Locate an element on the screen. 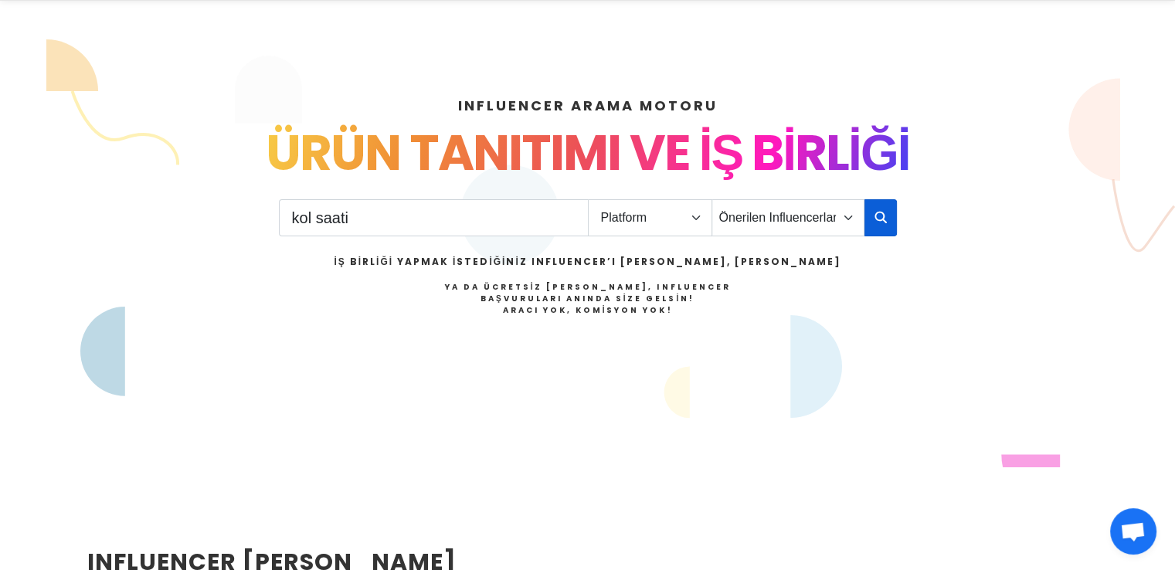 The width and height of the screenshot is (1175, 570). div: ÜRÜN TANITIMI VE İŞ BİRLİĞİ is located at coordinates (588, 153).